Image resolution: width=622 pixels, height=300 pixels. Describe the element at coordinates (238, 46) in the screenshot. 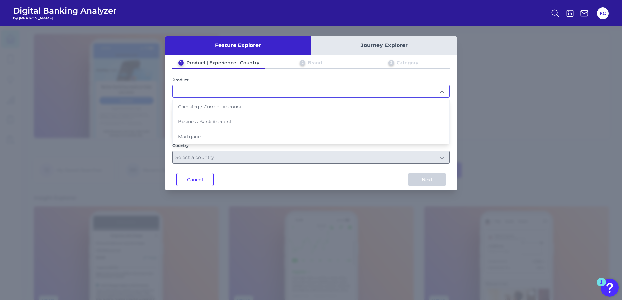

I see `button: Feature Explorer` at that location.